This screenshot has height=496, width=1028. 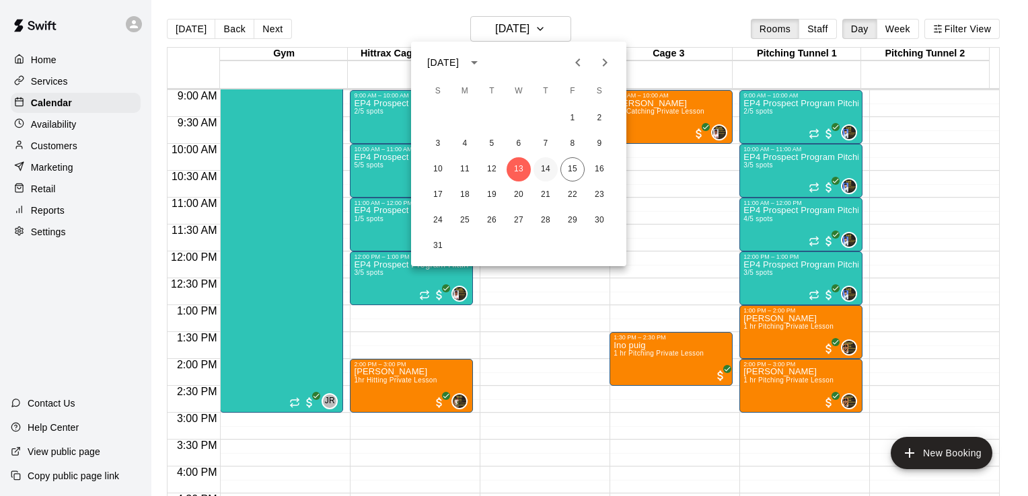 I want to click on button: 16, so click(x=599, y=170).